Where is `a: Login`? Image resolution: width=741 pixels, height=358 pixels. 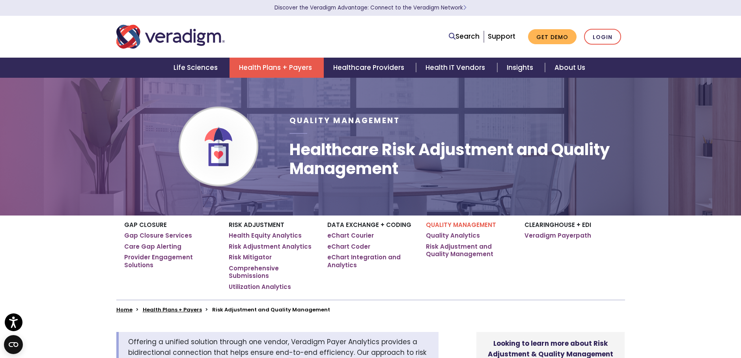
a: Login is located at coordinates (603, 37).